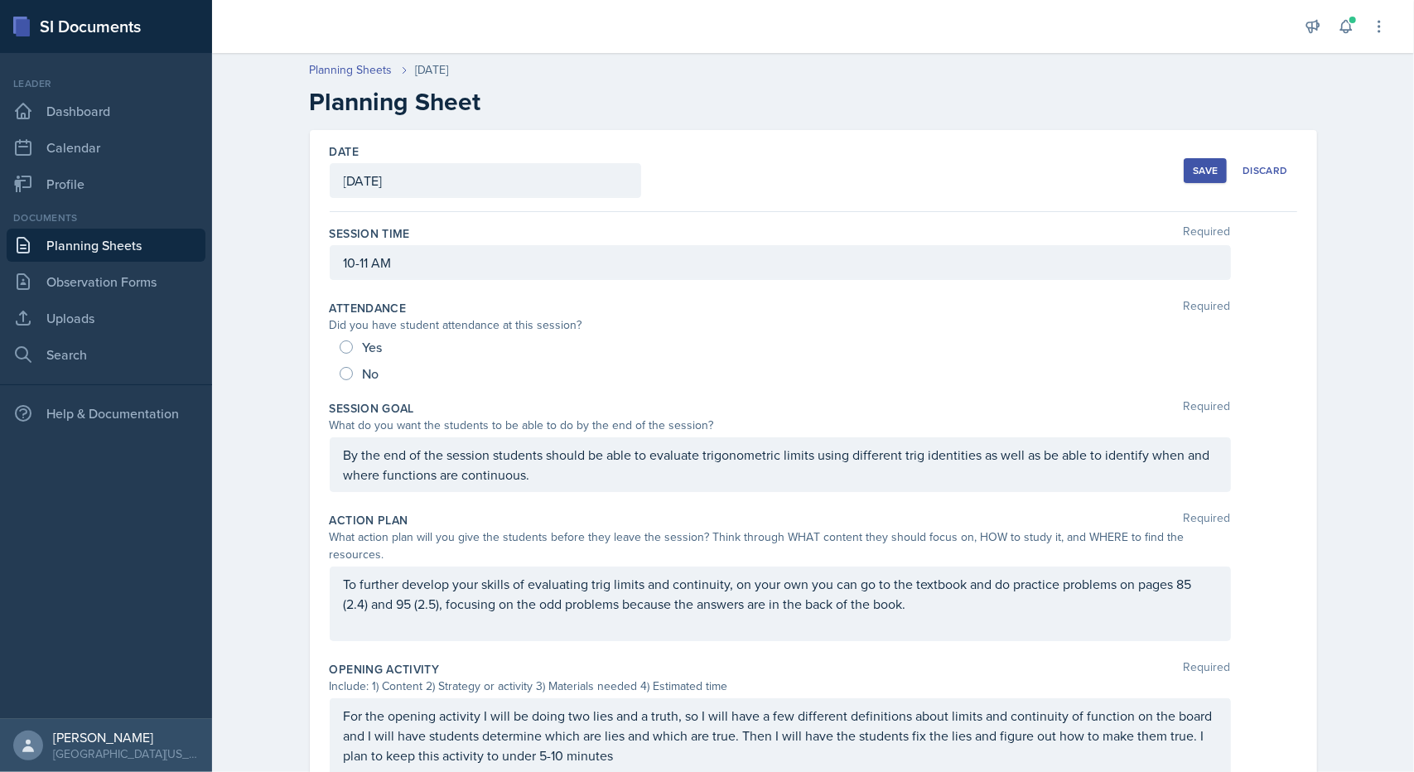 This screenshot has width=1414, height=772. I want to click on button: Save, so click(1205, 171).